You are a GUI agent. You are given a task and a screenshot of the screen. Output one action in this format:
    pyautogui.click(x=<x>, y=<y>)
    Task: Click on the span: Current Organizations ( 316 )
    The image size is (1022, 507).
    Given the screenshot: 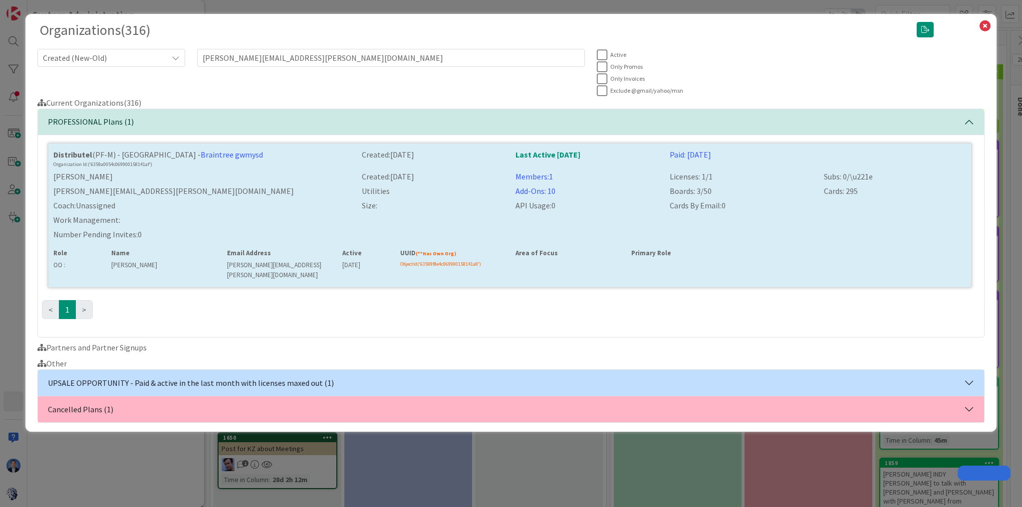 What is the action you would take?
    pyautogui.click(x=89, y=103)
    